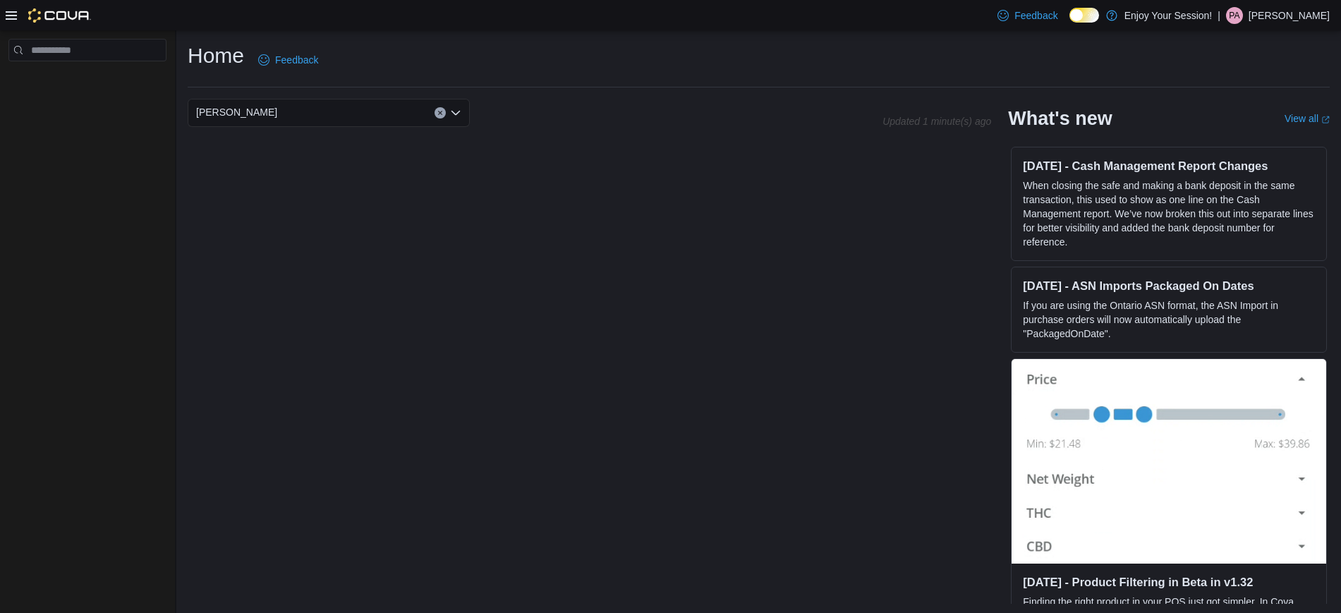 The height and width of the screenshot is (613, 1341). Describe the element at coordinates (216, 56) in the screenshot. I see `h1: Home` at that location.